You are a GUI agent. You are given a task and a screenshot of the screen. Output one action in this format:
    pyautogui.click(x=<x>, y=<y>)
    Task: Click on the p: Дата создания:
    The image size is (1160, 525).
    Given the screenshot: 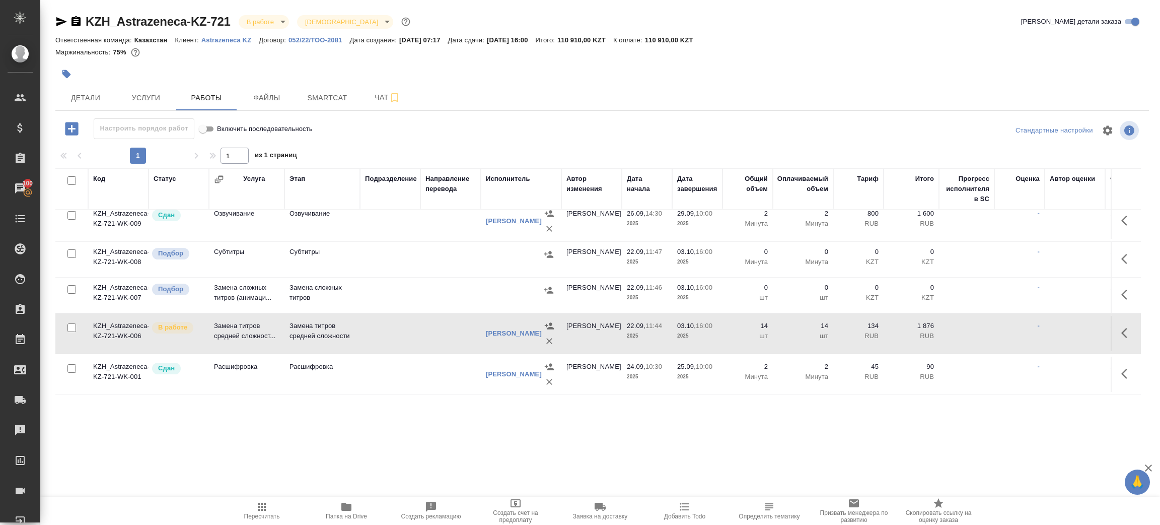 What is the action you would take?
    pyautogui.click(x=374, y=40)
    